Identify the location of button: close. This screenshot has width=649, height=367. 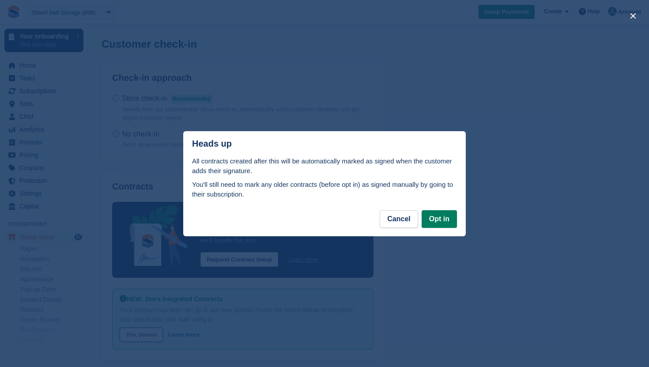
(633, 16).